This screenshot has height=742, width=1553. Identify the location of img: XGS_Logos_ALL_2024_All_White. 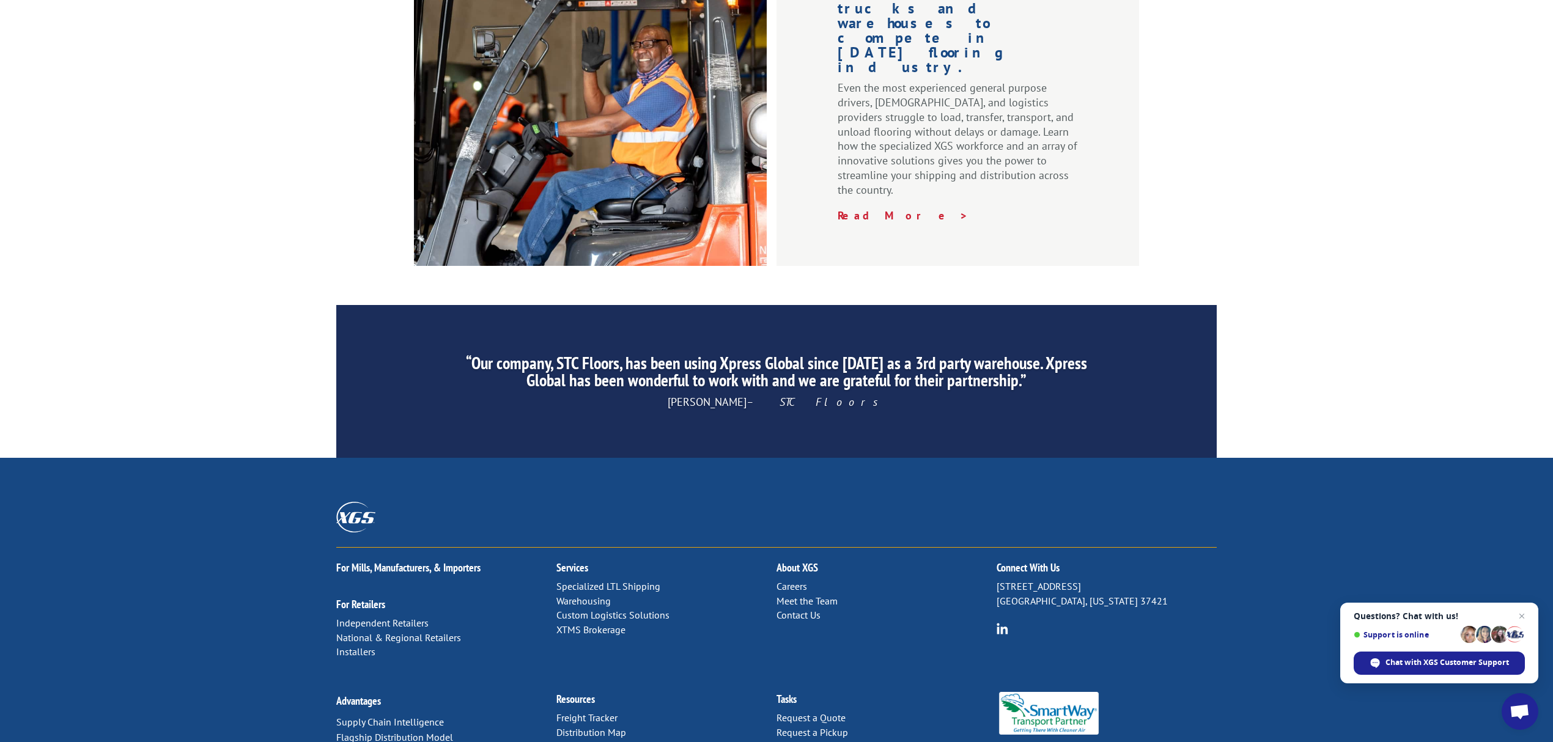
(356, 517).